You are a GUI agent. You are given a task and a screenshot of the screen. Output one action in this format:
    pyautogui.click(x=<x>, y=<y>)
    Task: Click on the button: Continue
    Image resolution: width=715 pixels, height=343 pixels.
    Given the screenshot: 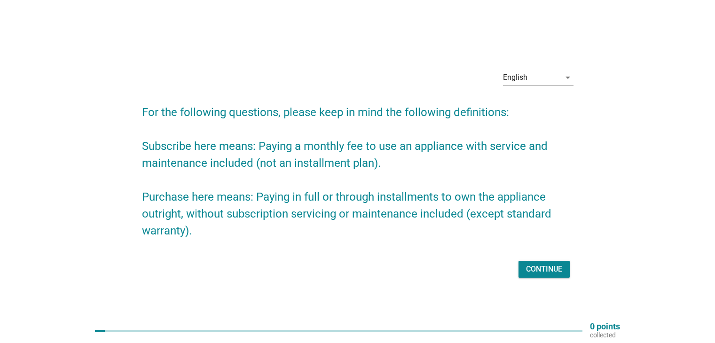 What is the action you would take?
    pyautogui.click(x=544, y=269)
    